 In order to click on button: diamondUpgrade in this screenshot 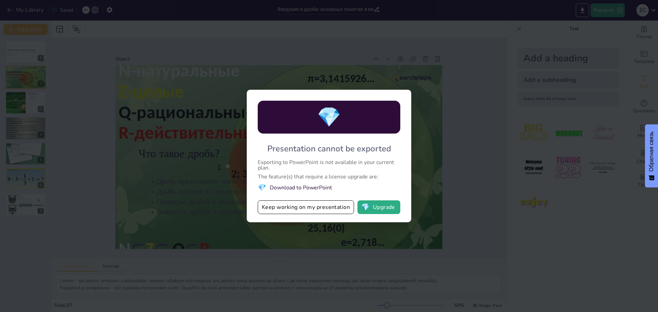, I will do `click(379, 207)`.